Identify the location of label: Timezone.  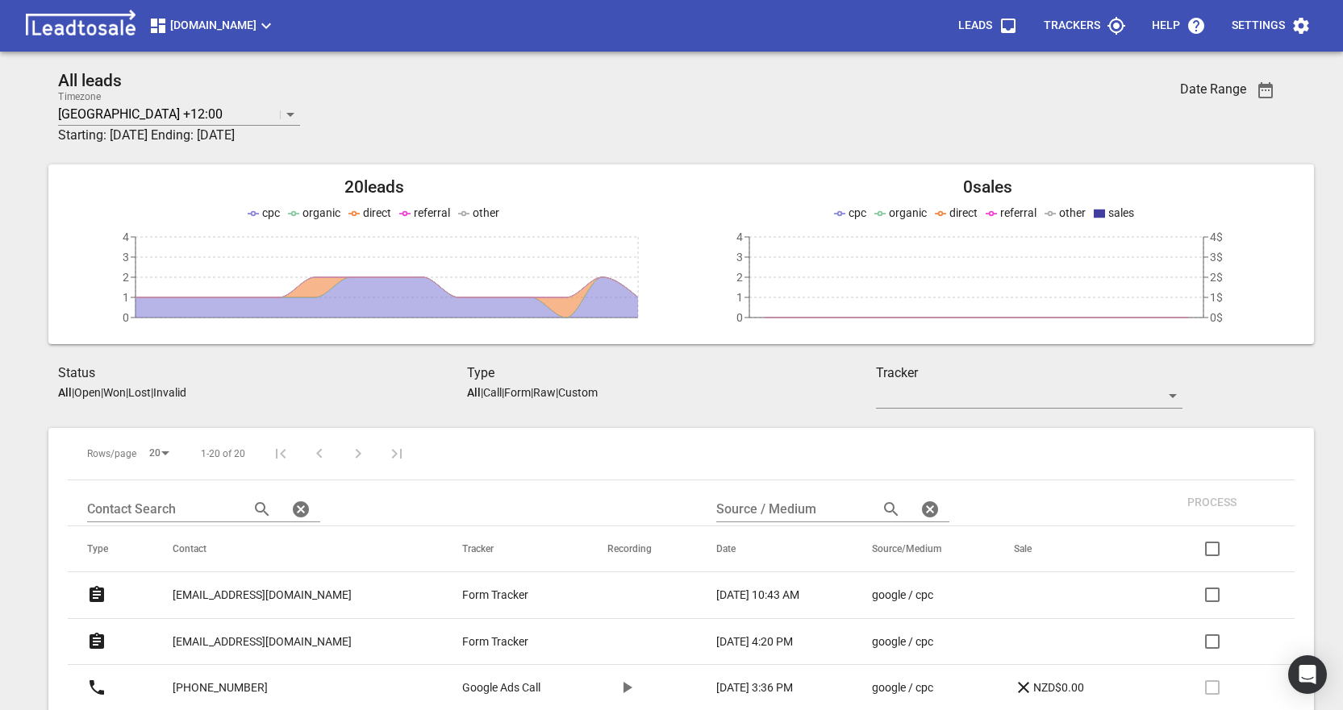
(79, 97).